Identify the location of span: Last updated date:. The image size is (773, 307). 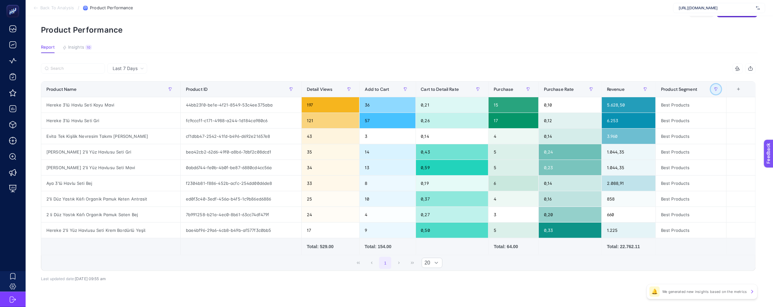
(58, 279).